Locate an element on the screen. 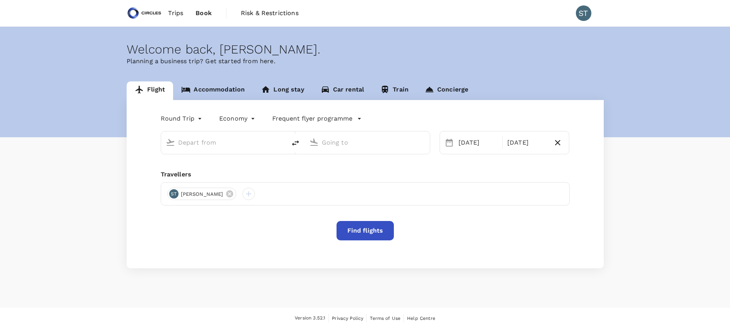 This screenshot has width=730, height=328. div: Economy is located at coordinates (238, 119).